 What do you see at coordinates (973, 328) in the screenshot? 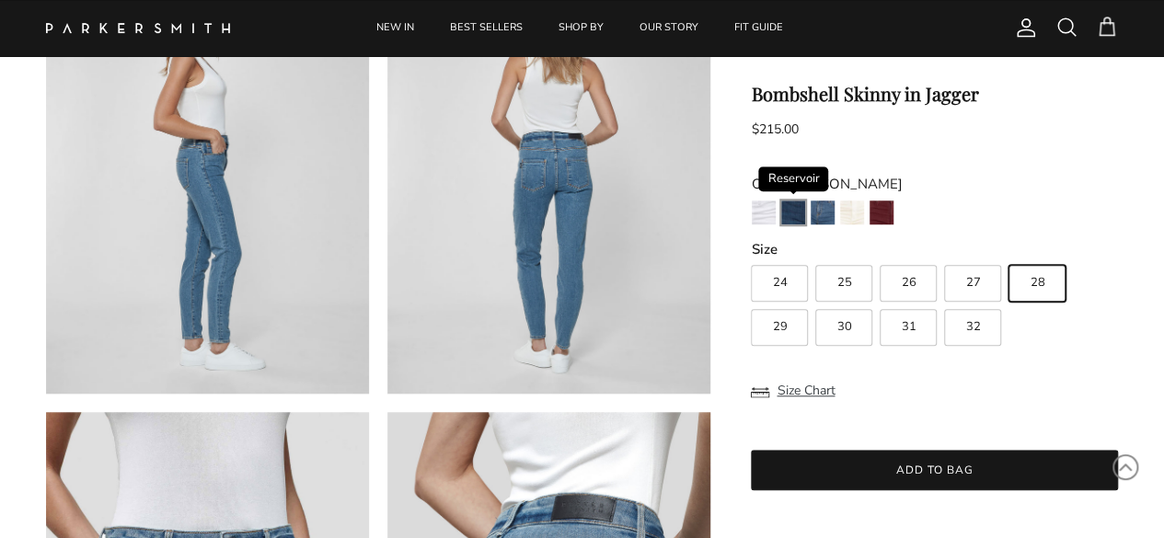
I see `span: 32` at bounding box center [973, 328].